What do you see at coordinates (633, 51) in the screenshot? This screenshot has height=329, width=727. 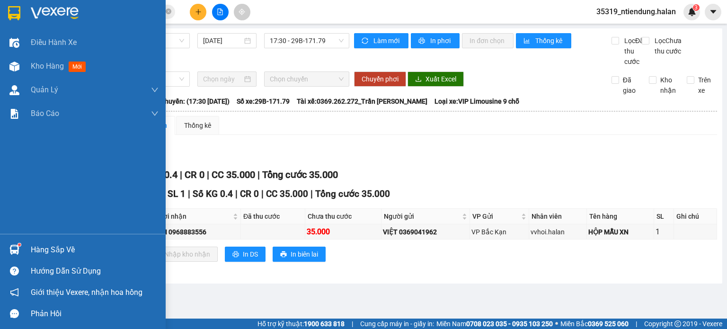 I see `span: Lọc Đã thu cước` at bounding box center [633, 51].